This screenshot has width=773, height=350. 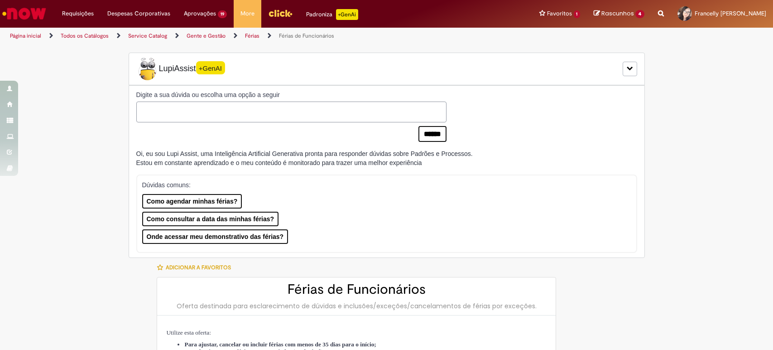 What do you see at coordinates (640, 14) in the screenshot?
I see `span: 4` at bounding box center [640, 14].